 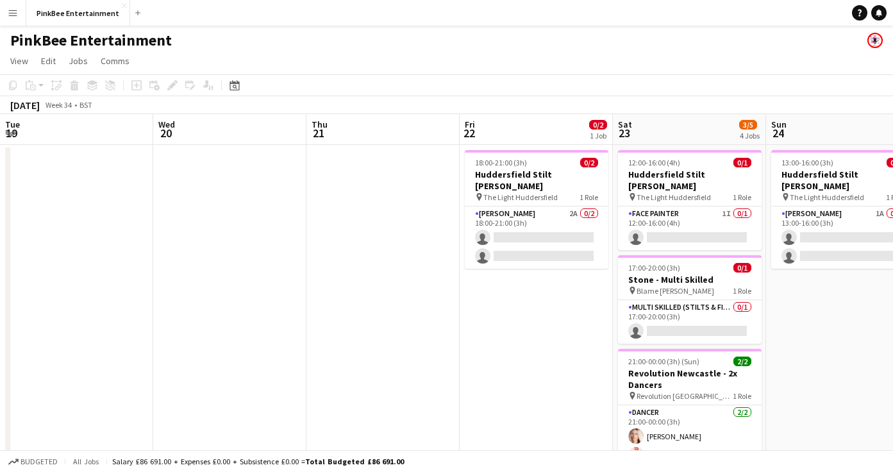 What do you see at coordinates (664, 361) in the screenshot?
I see `span: 21:00-00:00 (3h) (Sun)` at bounding box center [664, 361].